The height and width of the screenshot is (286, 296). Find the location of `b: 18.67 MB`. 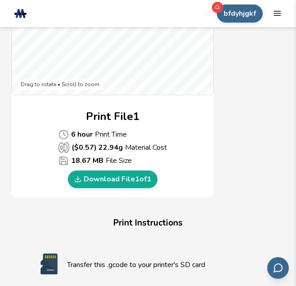

b: 18.67 MB is located at coordinates (87, 160).